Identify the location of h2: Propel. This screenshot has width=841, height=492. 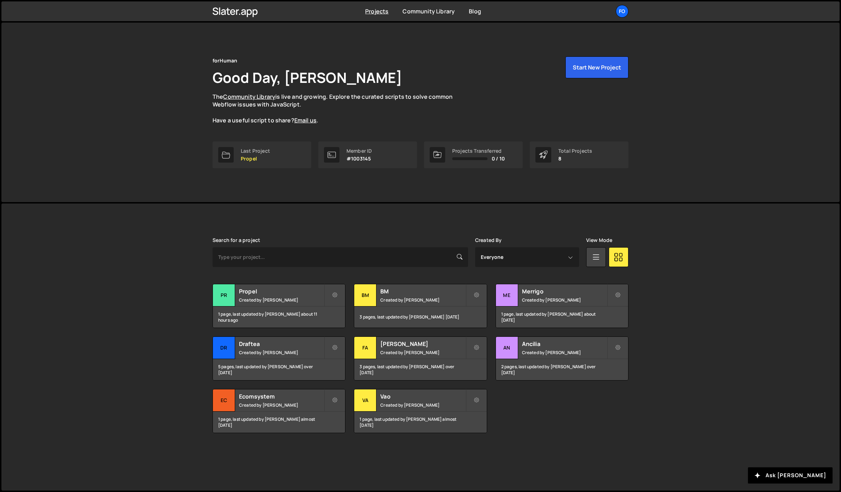
(281, 291).